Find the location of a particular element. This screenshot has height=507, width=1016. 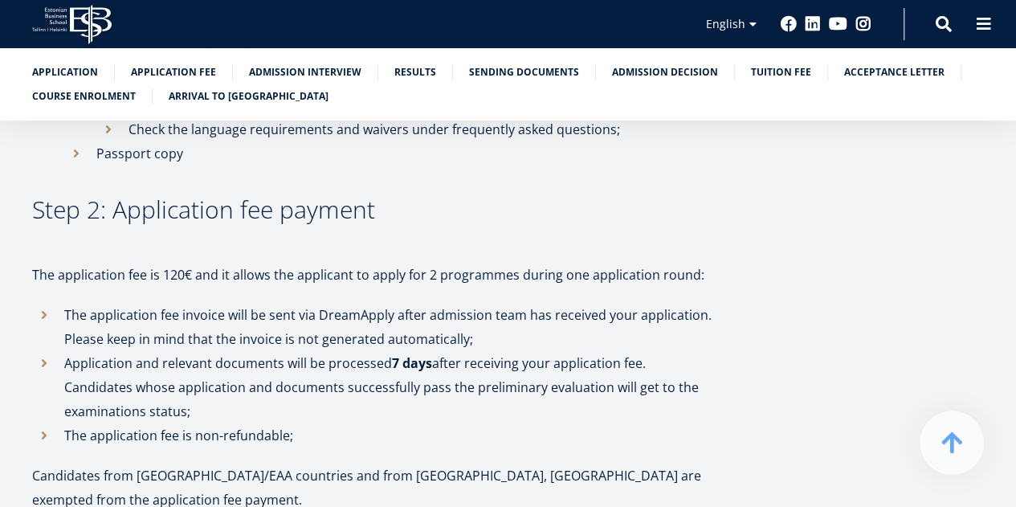

li: The application fee is non-refundable; is located at coordinates (375, 434).